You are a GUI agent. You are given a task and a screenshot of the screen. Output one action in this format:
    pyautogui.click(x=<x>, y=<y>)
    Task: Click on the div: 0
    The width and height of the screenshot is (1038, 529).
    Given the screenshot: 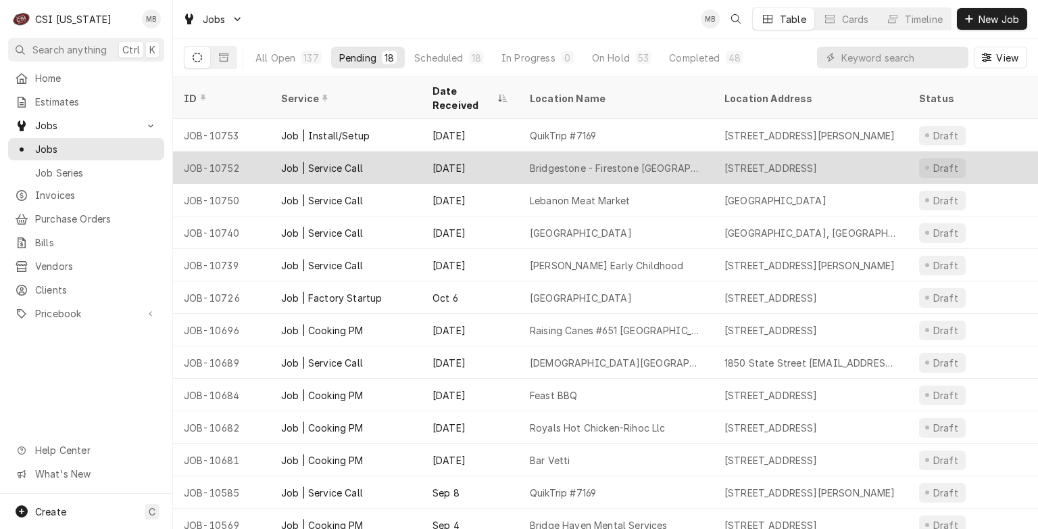 What is the action you would take?
    pyautogui.click(x=568, y=57)
    